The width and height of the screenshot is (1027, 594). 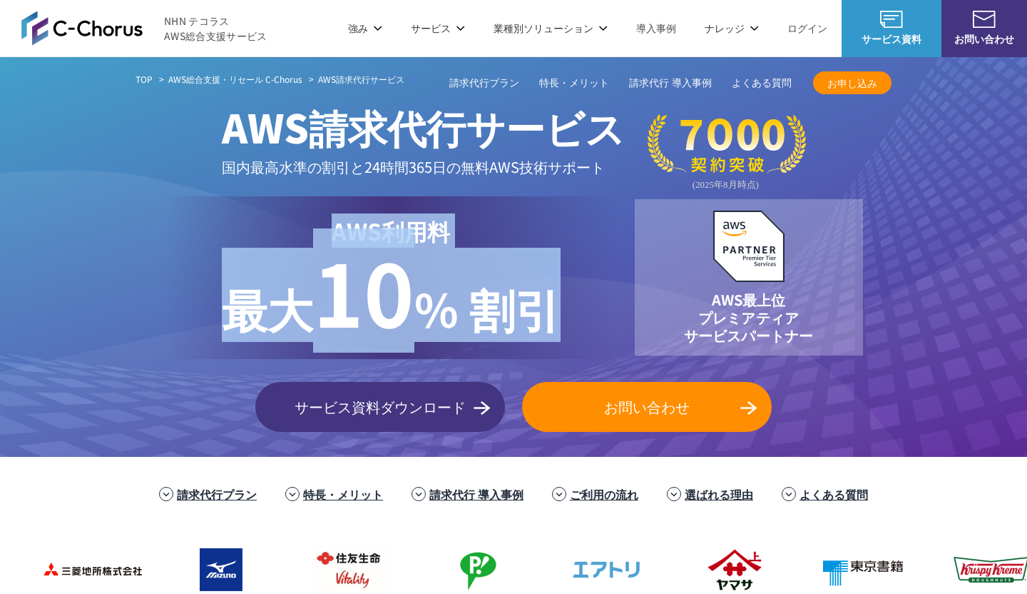 I want to click on a: ログイン, so click(x=808, y=28).